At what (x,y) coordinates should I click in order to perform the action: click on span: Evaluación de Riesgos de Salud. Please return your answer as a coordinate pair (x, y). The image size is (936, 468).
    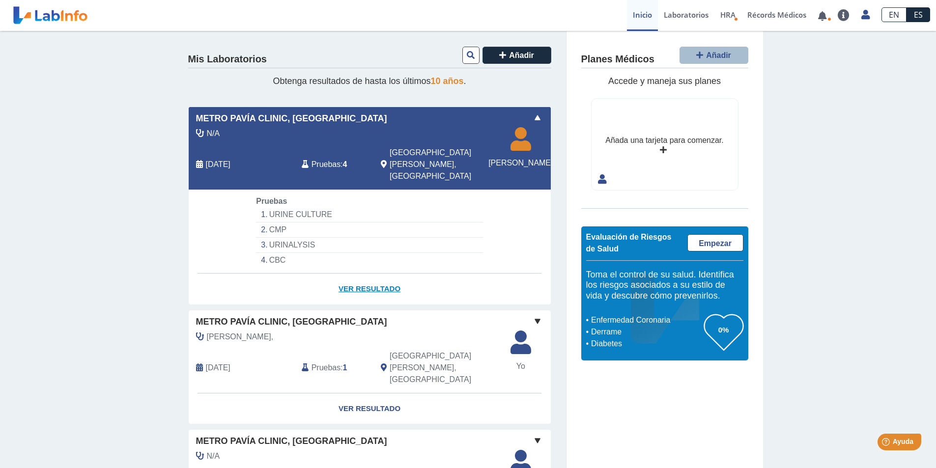
    Looking at the image, I should click on (629, 243).